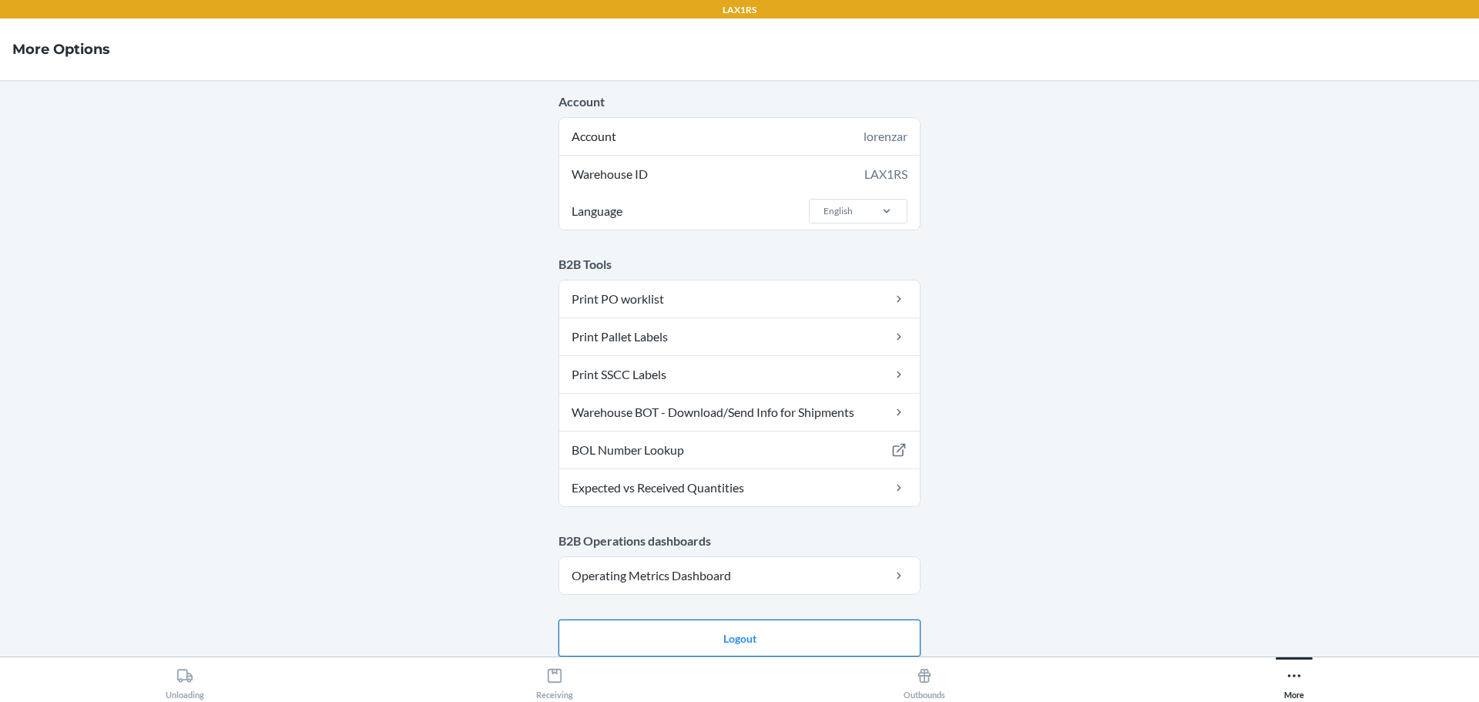 The height and width of the screenshot is (702, 1479). I want to click on input: LanguageEnglish, so click(823, 211).